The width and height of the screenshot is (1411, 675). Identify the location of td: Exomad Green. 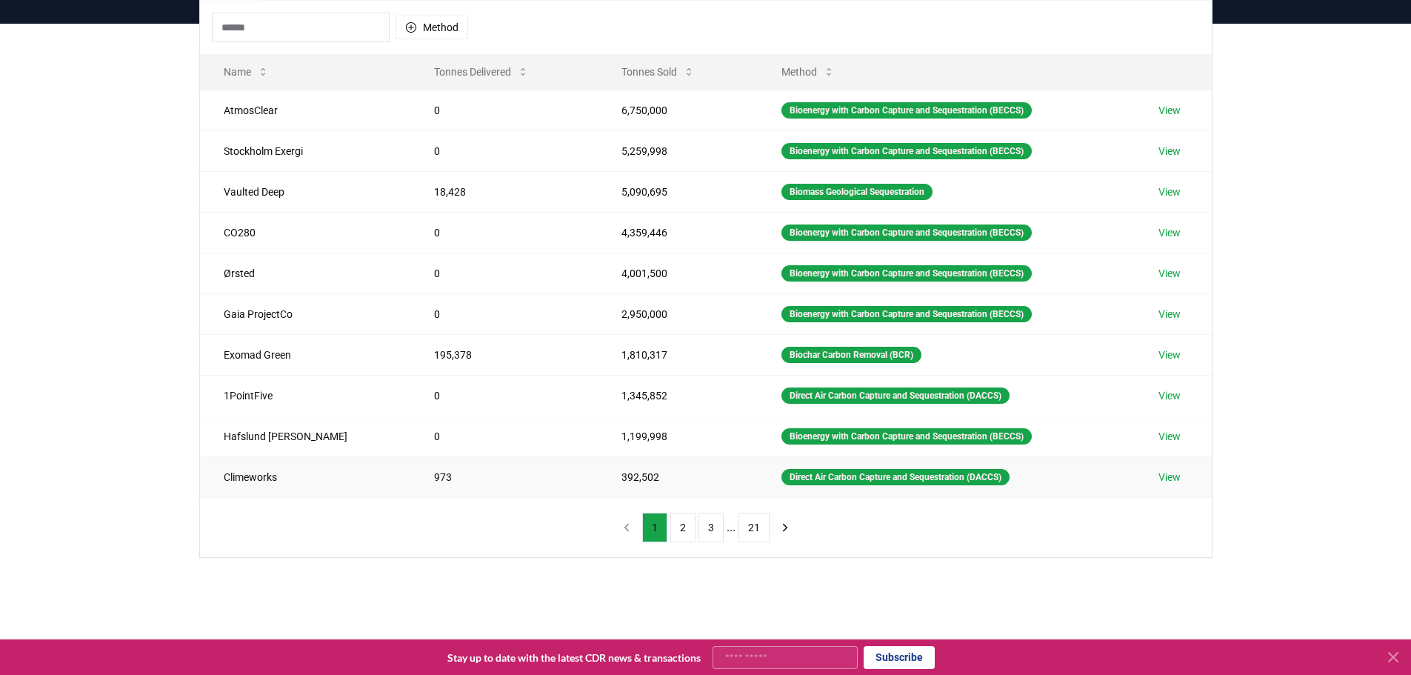
(305, 354).